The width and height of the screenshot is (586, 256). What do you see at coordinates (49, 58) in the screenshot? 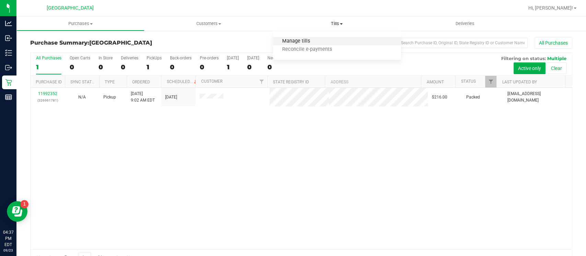
I see `div: All Purchases` at bounding box center [49, 58].